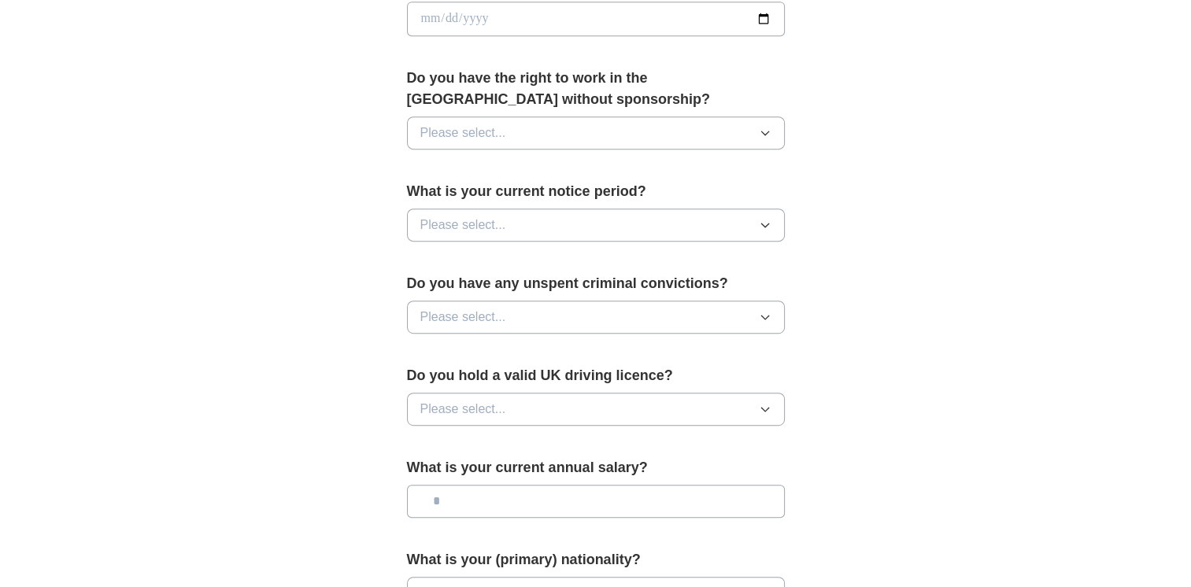  I want to click on label: What is your current notice period?, so click(596, 191).